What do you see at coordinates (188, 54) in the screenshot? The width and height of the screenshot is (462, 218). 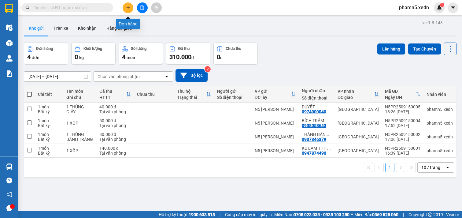 I see `button: Đã thu310.000đ` at bounding box center [188, 54].